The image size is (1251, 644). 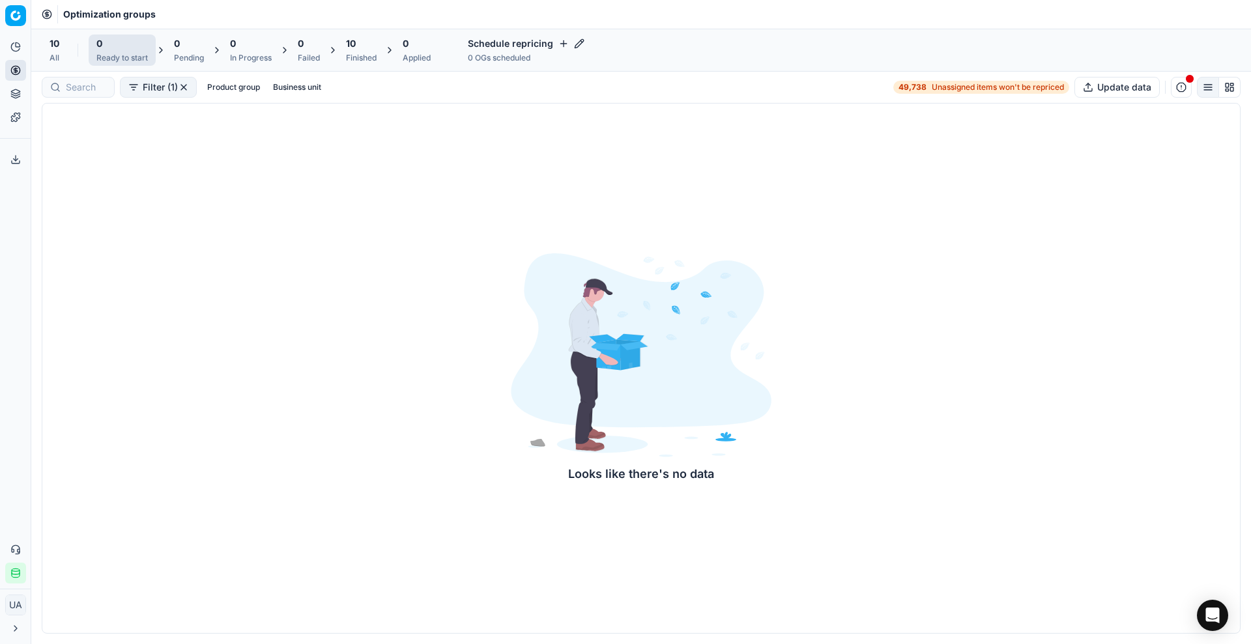 What do you see at coordinates (981, 87) in the screenshot?
I see `a: 49,738Unassigned items won't be repriced` at bounding box center [981, 87].